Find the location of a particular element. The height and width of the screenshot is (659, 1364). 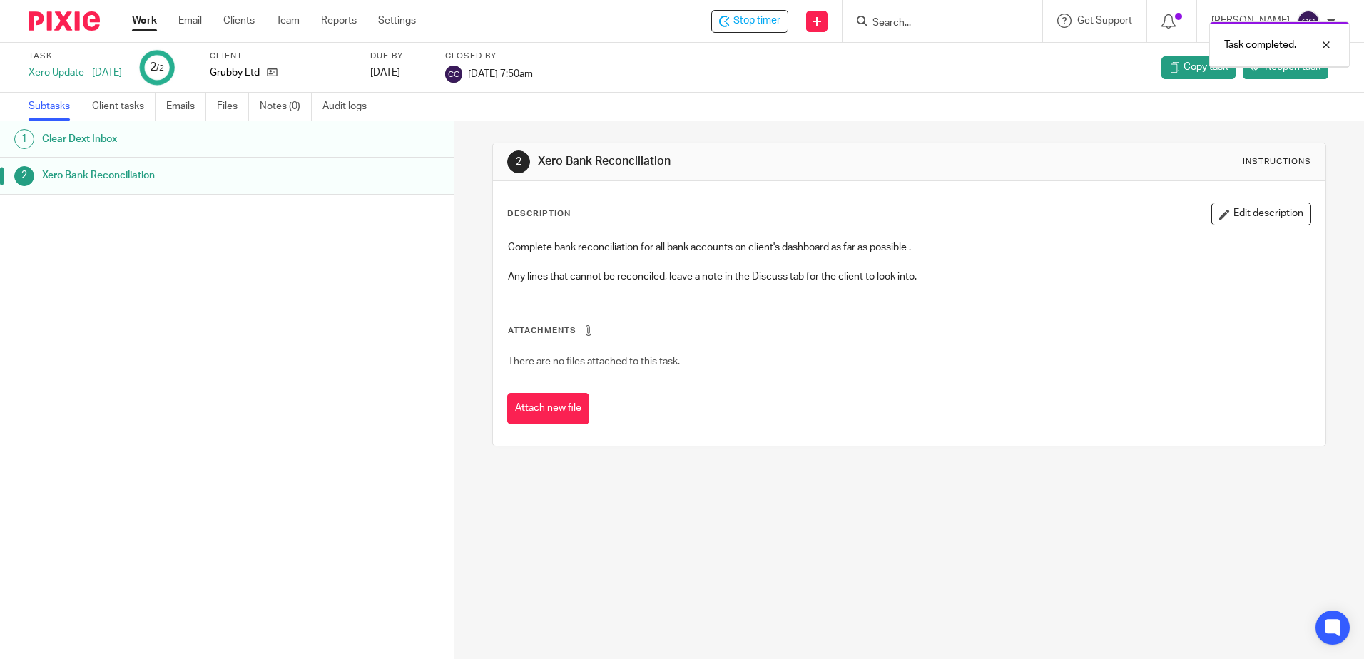

p: Complete bank reconciliation for all bank accounts on client's dashboard as far as possible . is located at coordinates (909, 248).